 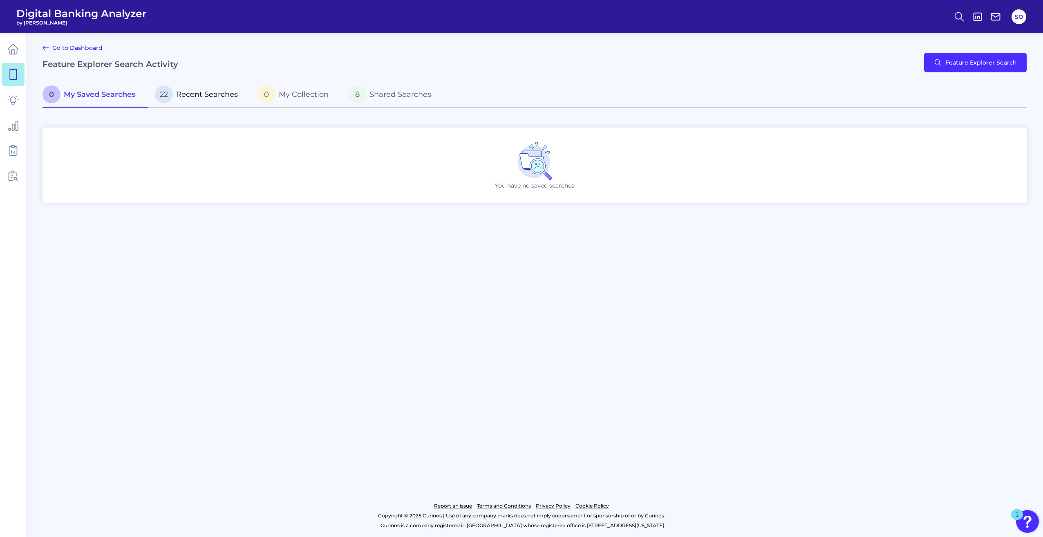 I want to click on span: My Saved Searches, so click(x=99, y=94).